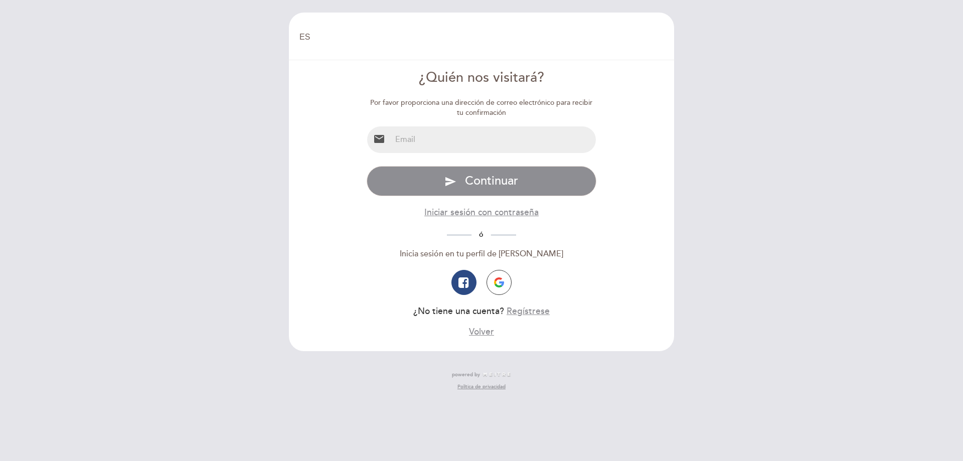  What do you see at coordinates (450, 182) in the screenshot?
I see `i: send` at bounding box center [450, 182].